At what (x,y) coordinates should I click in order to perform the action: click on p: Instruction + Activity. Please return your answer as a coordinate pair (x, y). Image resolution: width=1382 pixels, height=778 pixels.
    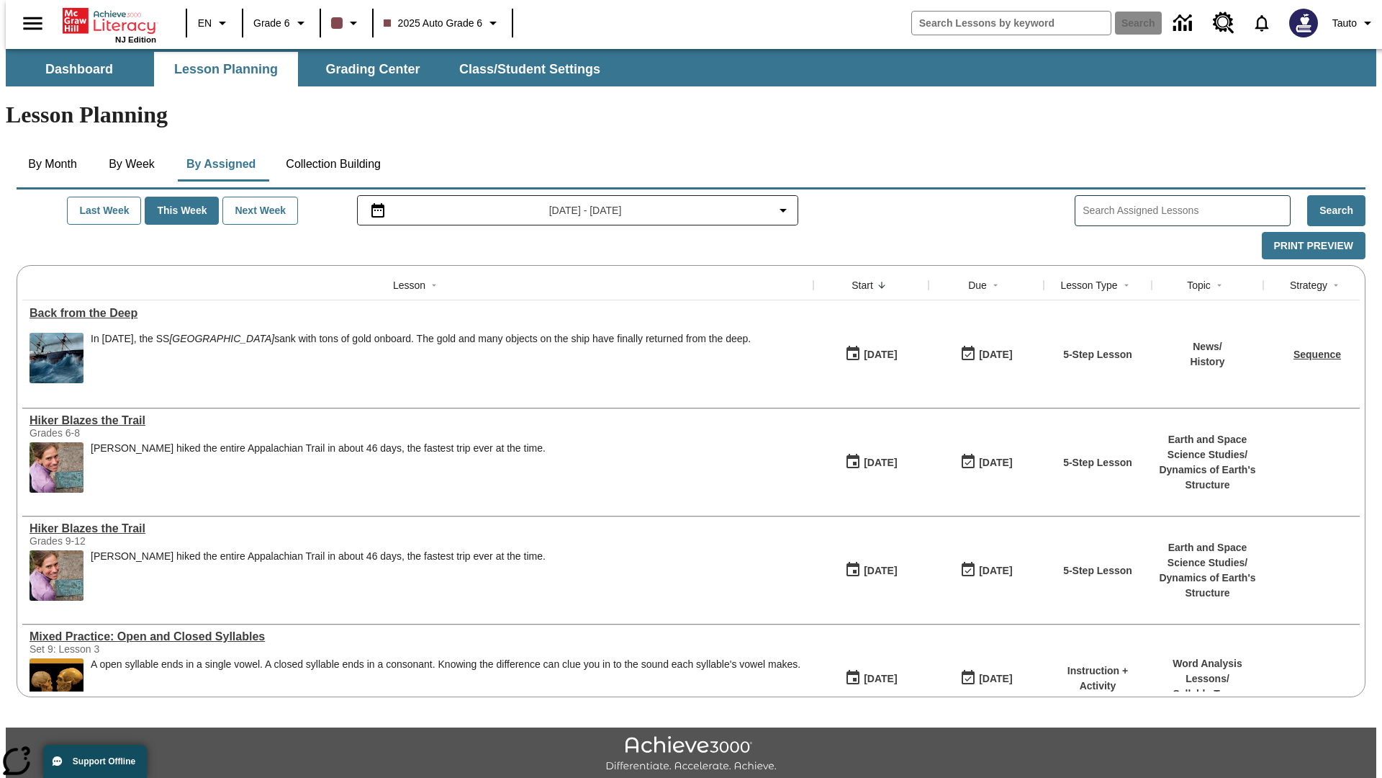
    Looking at the image, I should click on (1098, 678).